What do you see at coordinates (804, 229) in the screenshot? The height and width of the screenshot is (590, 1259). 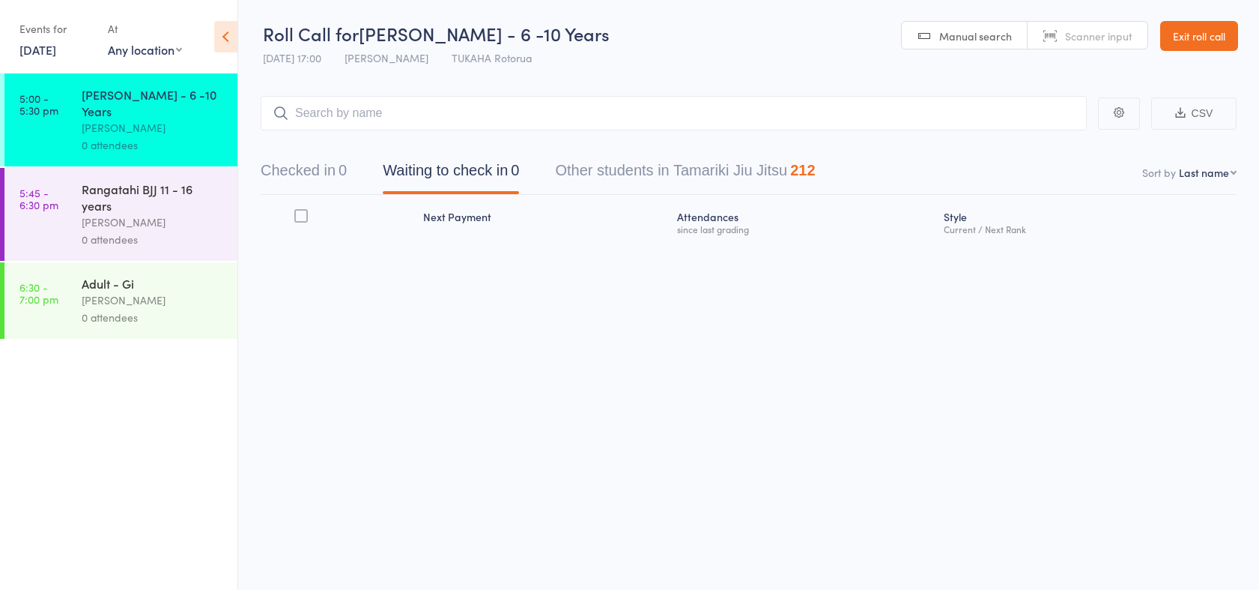 I see `div: since last grading` at bounding box center [804, 229].